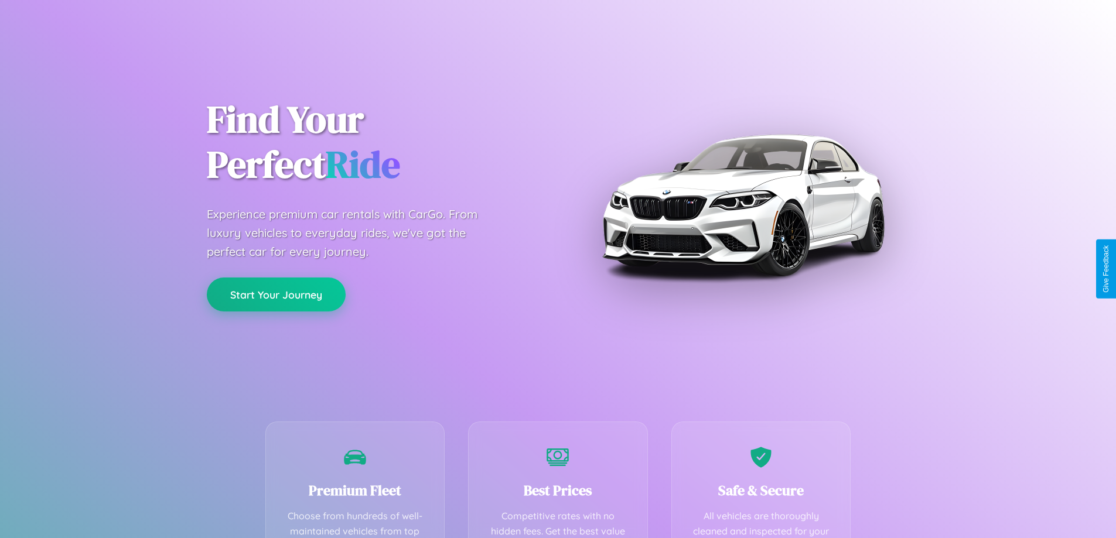 The width and height of the screenshot is (1116, 538). Describe the element at coordinates (363, 164) in the screenshot. I see `span: Ride` at that location.